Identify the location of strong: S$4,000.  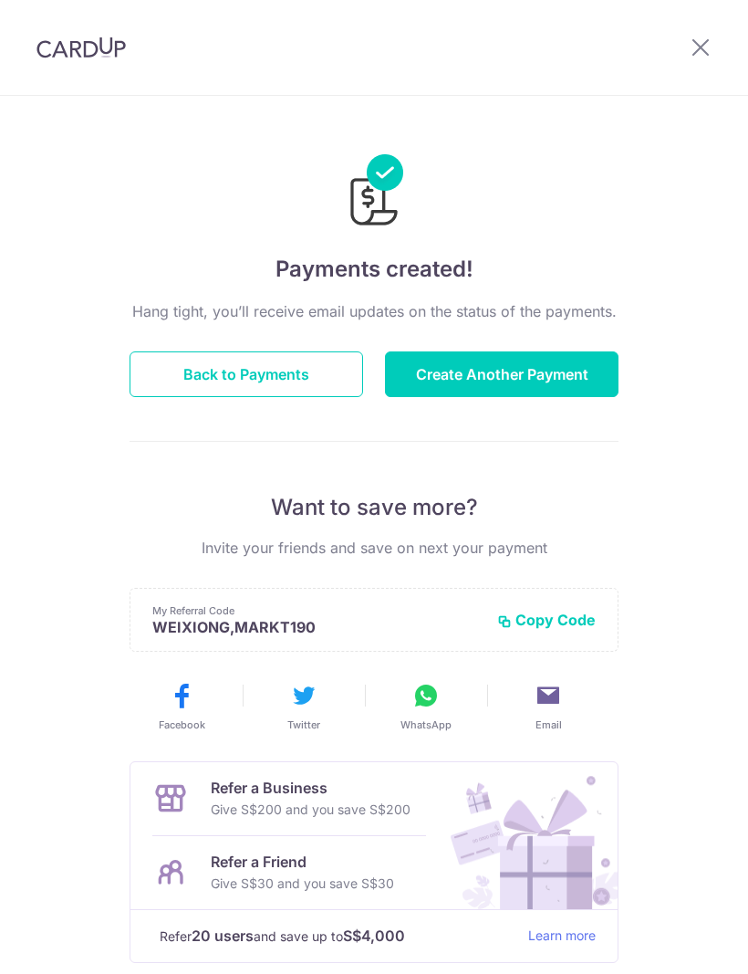
(374, 936).